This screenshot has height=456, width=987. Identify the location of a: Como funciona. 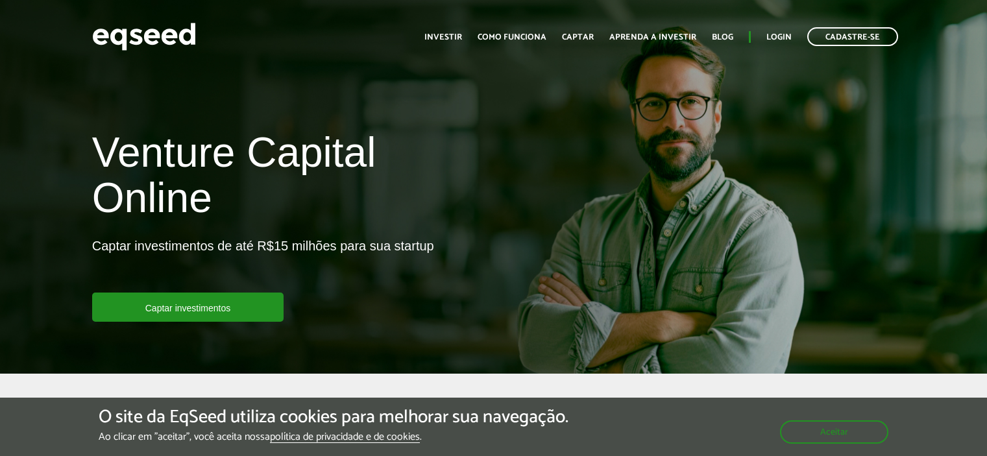
(512, 37).